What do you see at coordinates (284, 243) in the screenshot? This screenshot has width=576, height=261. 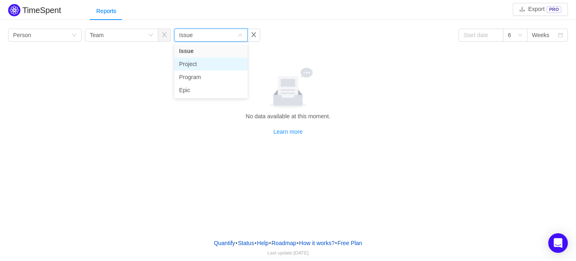 I see `a: Roadmap` at bounding box center [284, 243].